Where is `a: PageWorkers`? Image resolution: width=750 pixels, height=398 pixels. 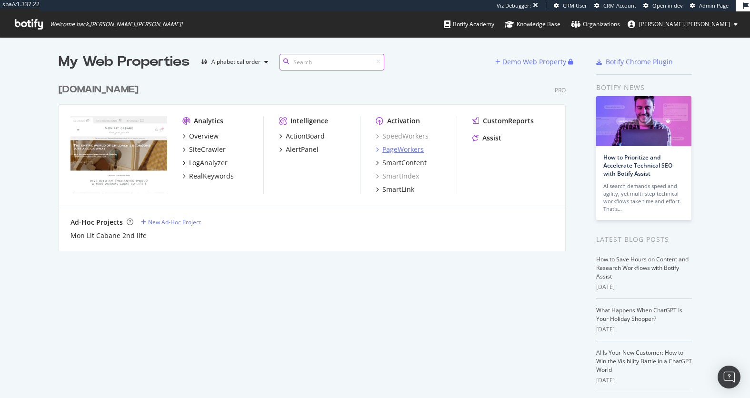
a: PageWorkers is located at coordinates (399, 149).